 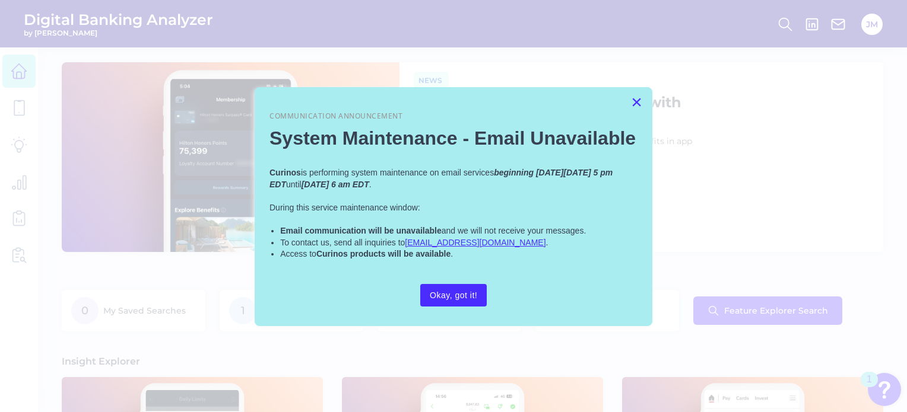 I want to click on span: is performing system maintenance on email services, so click(x=397, y=173).